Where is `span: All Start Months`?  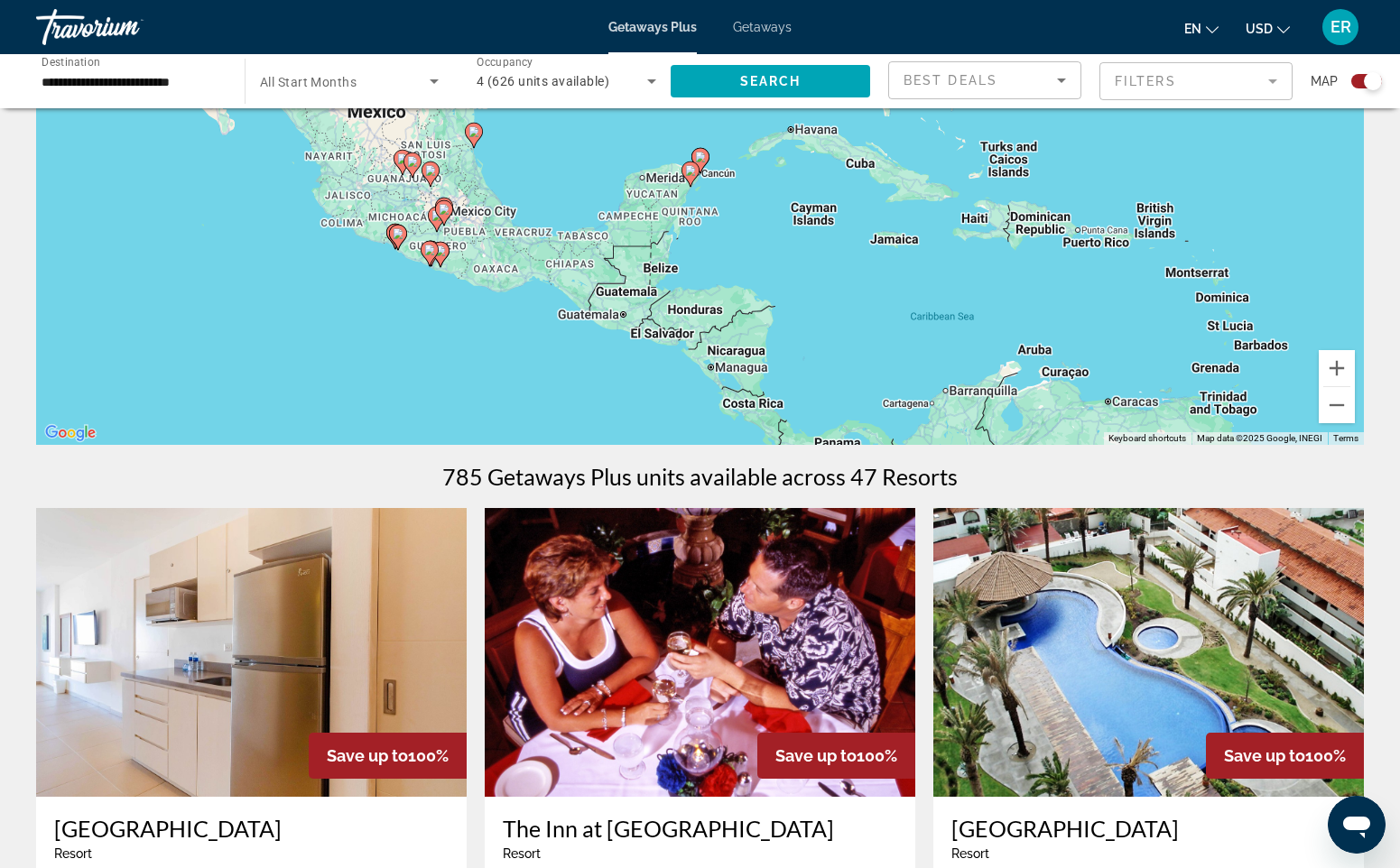
span: All Start Months is located at coordinates (308, 82).